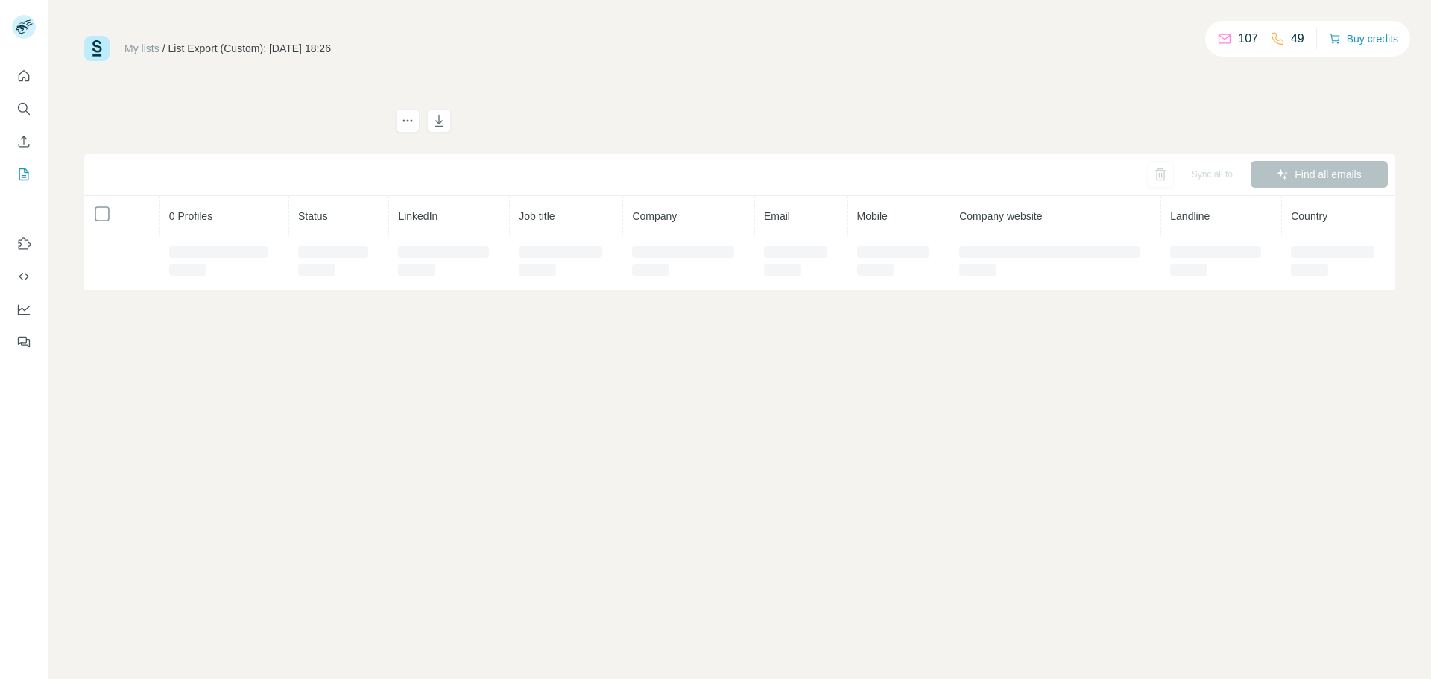  I want to click on a: My lists, so click(142, 48).